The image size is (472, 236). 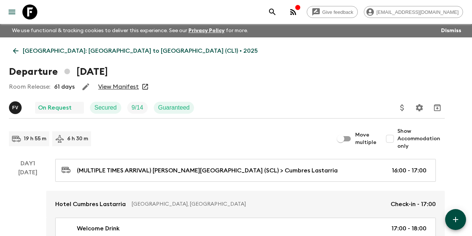 I want to click on span: Give feedback, so click(x=338, y=12).